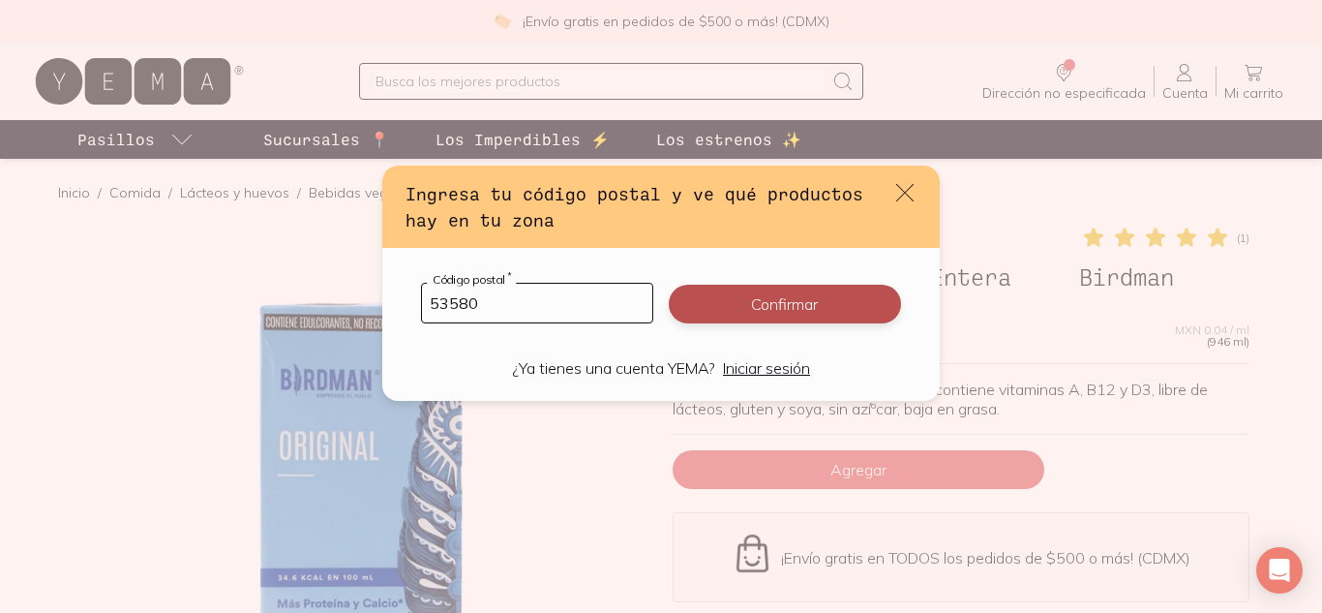 The width and height of the screenshot is (1322, 613). What do you see at coordinates (471, 278) in the screenshot?
I see `label: Código postal` at bounding box center [471, 278].